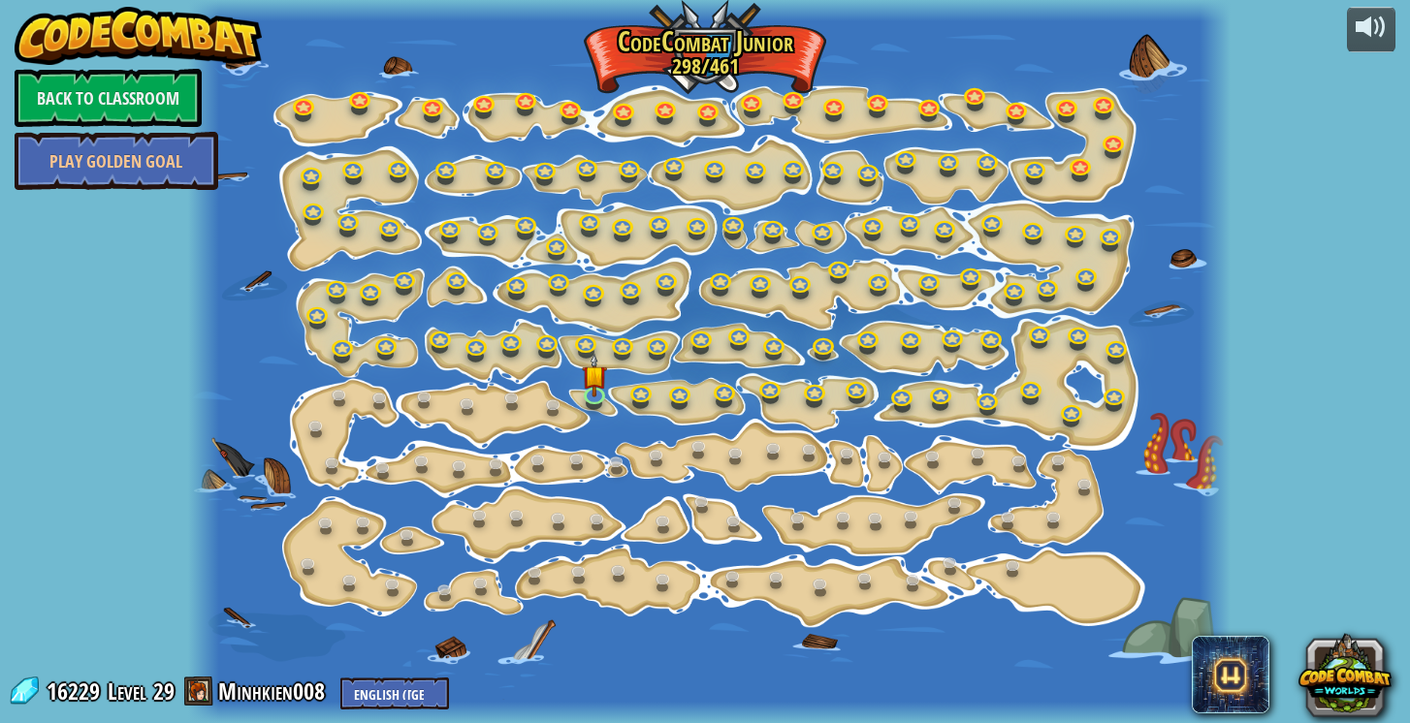  Describe the element at coordinates (164, 691) in the screenshot. I see `span: 29` at that location.